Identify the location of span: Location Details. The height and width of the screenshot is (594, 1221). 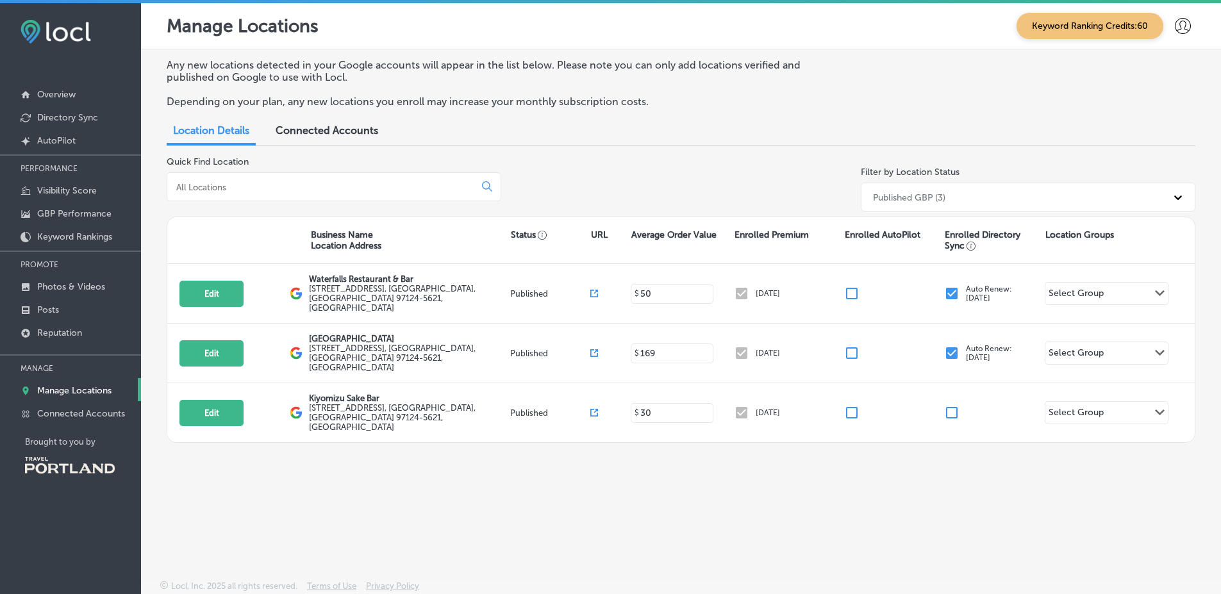
(211, 130).